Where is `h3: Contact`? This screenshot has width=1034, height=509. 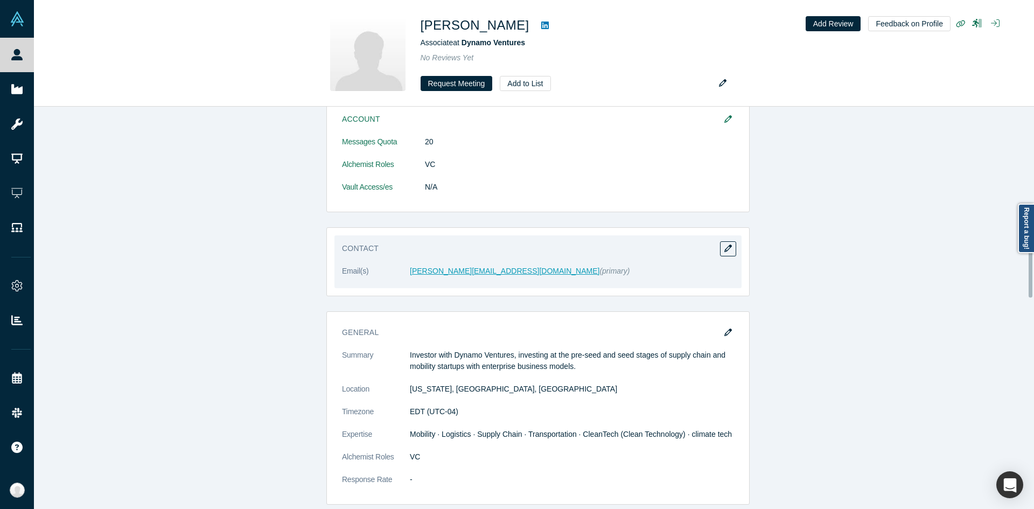
h3: Contact is located at coordinates (530, 248).